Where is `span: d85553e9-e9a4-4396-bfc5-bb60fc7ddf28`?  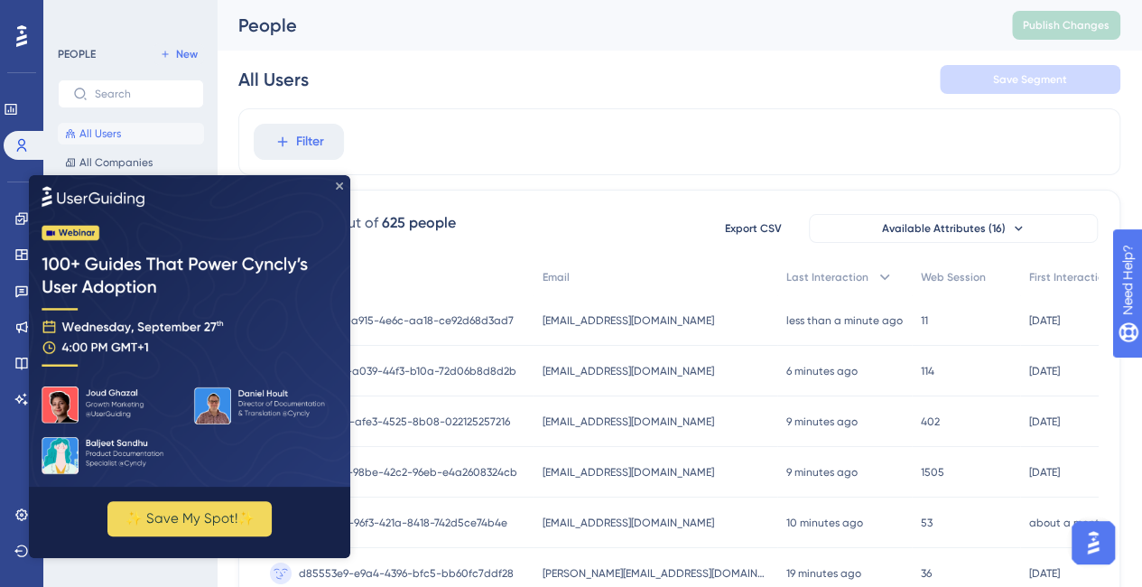
span: d85553e9-e9a4-4396-bfc5-bb60fc7ddf28 is located at coordinates (406, 573).